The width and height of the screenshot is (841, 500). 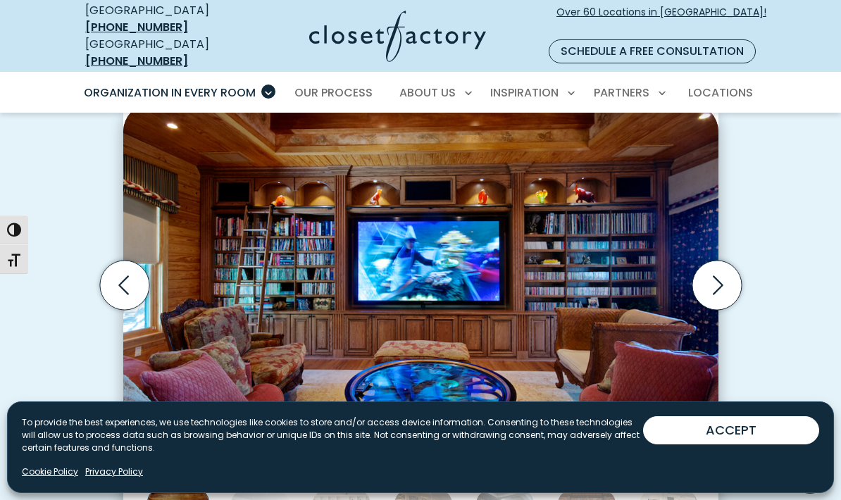 I want to click on span: Inspiration, so click(x=524, y=92).